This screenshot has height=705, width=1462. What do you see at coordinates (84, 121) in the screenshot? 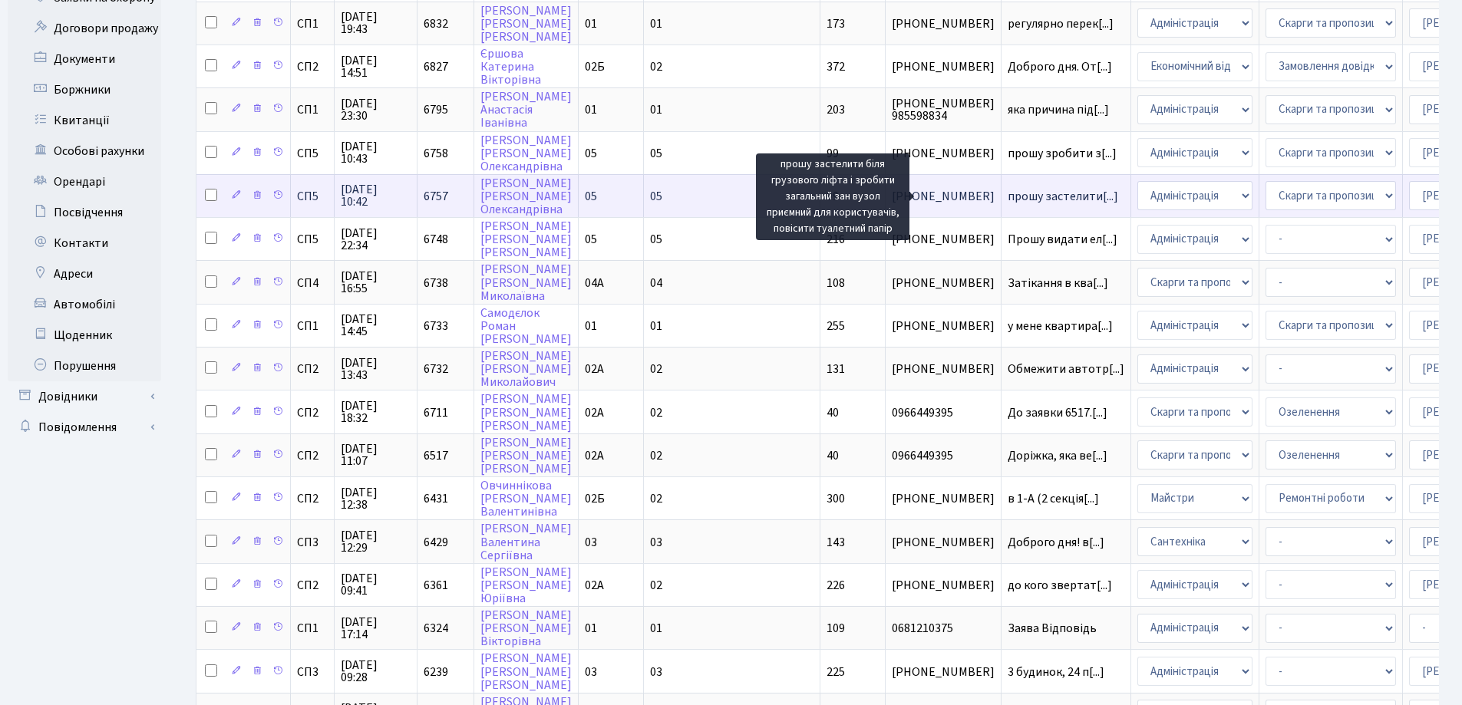
I see `a: Квитанції` at bounding box center [84, 121].